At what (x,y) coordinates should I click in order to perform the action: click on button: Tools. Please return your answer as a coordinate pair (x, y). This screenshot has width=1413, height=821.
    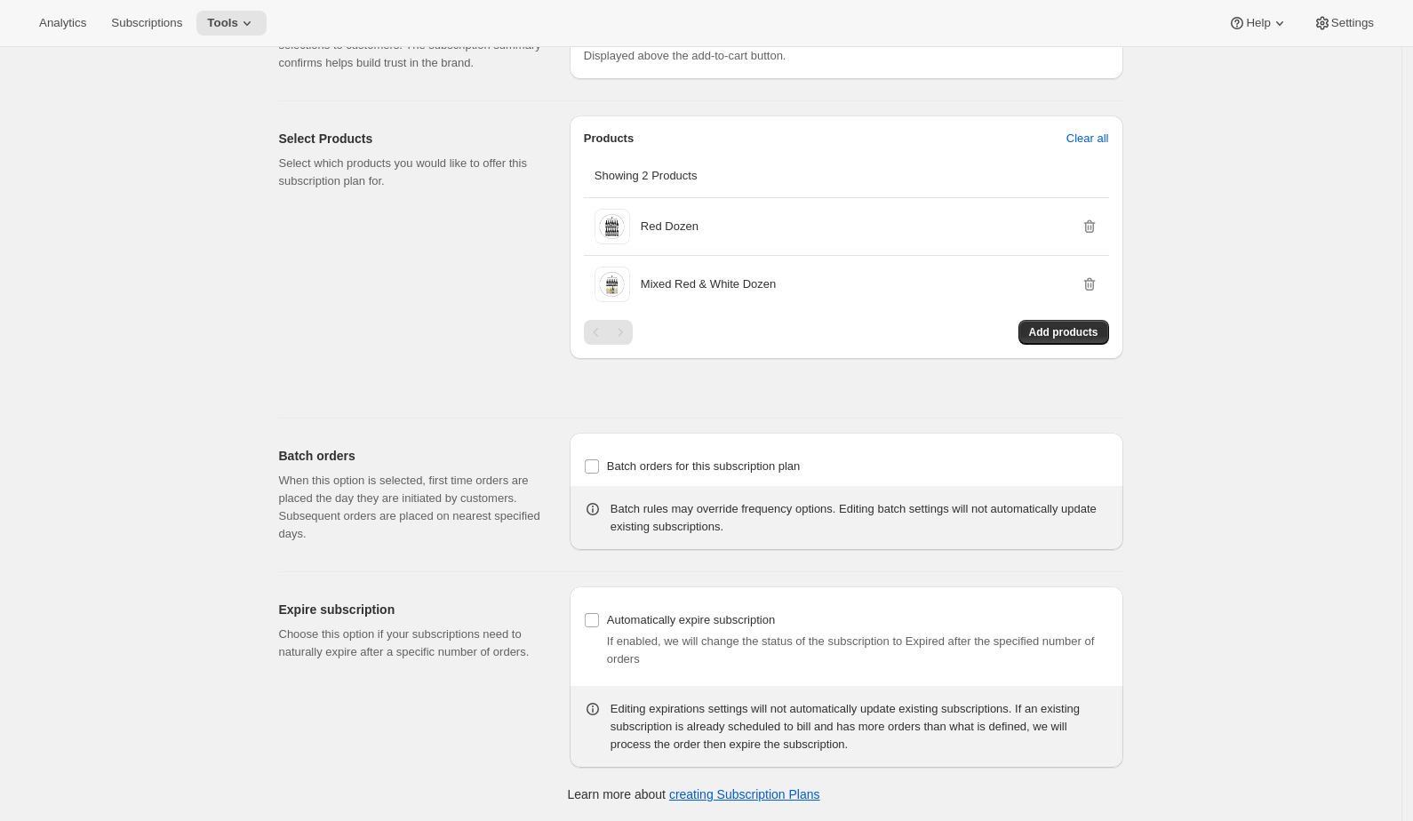
    Looking at the image, I should click on (231, 23).